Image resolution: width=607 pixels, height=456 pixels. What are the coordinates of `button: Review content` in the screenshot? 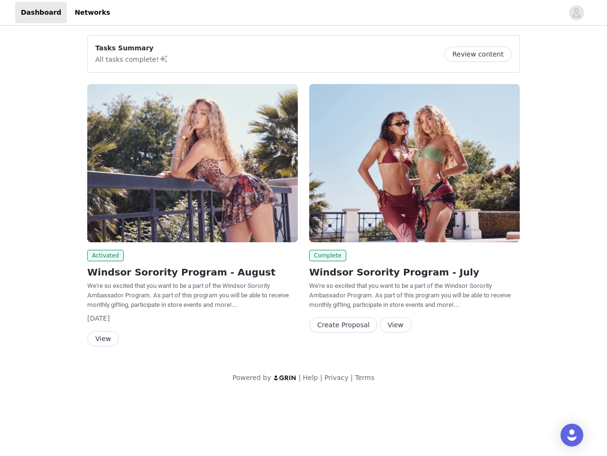 It's located at (478, 54).